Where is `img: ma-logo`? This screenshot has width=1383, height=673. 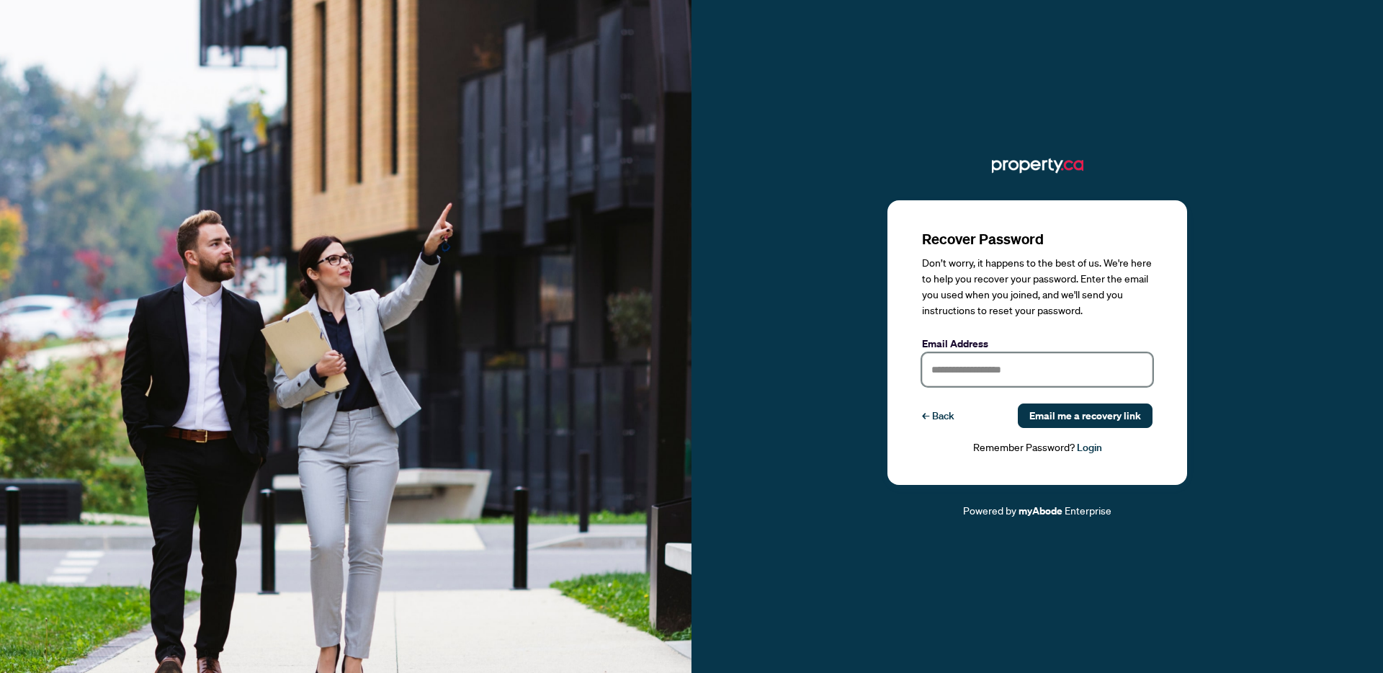
img: ma-logo is located at coordinates (1038, 166).